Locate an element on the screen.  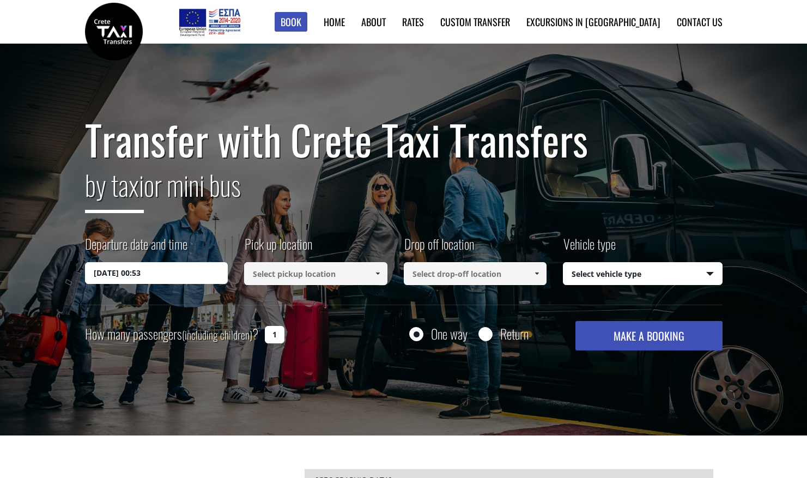
h1: Transfer with Crete Taxi Transfers is located at coordinates (404, 139).